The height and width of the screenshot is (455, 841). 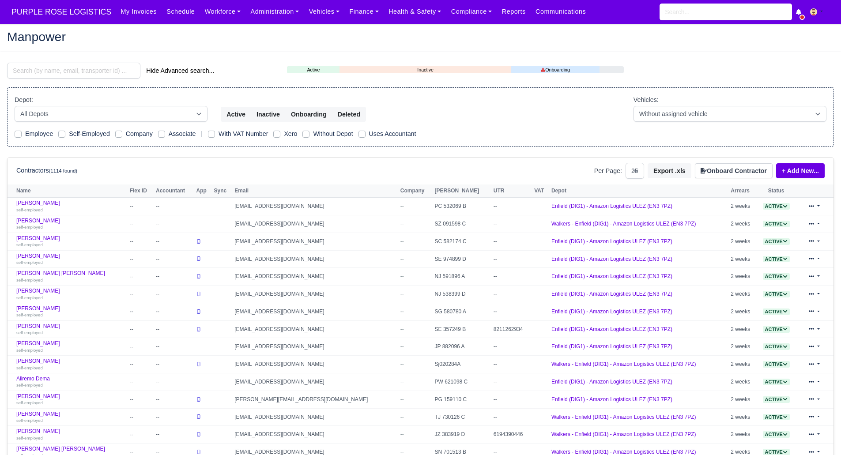 What do you see at coordinates (743, 191) in the screenshot?
I see `th: Arrears` at bounding box center [743, 191].